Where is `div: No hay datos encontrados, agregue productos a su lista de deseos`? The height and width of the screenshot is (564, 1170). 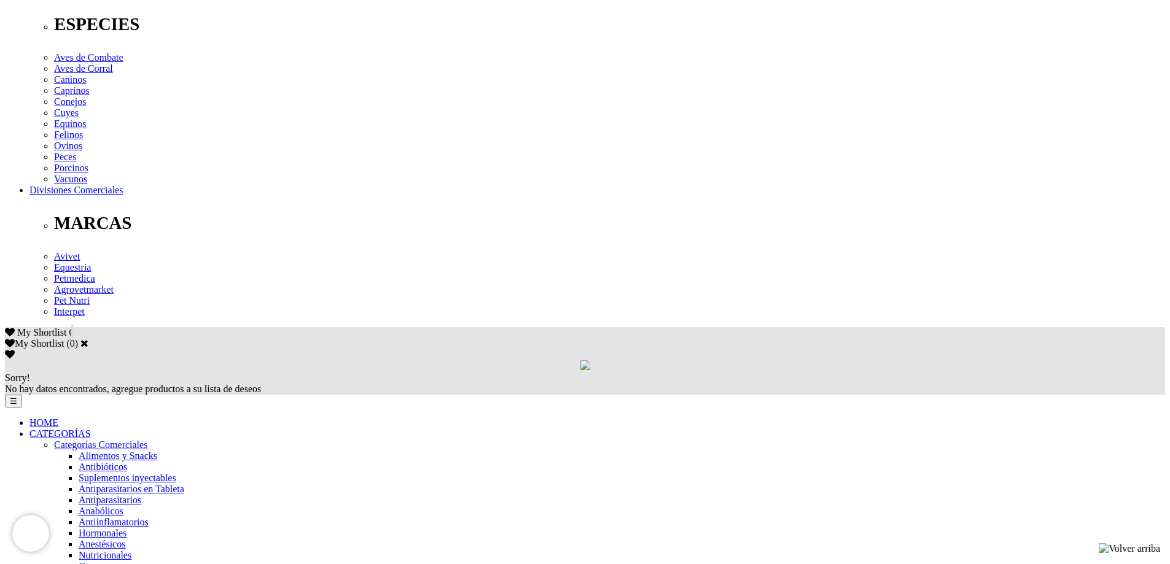 div: No hay datos encontrados, agregue productos a su lista de deseos is located at coordinates (585, 384).